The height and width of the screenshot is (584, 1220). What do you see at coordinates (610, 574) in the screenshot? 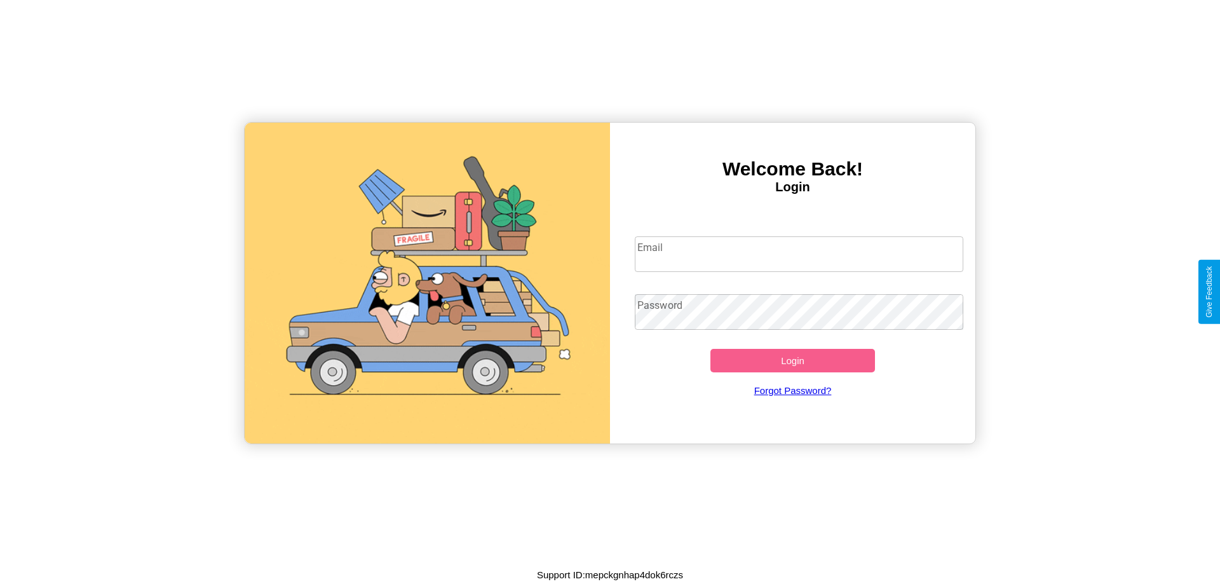
I see `p: Support ID: mepckgnhap4dok6rczs` at bounding box center [610, 574].